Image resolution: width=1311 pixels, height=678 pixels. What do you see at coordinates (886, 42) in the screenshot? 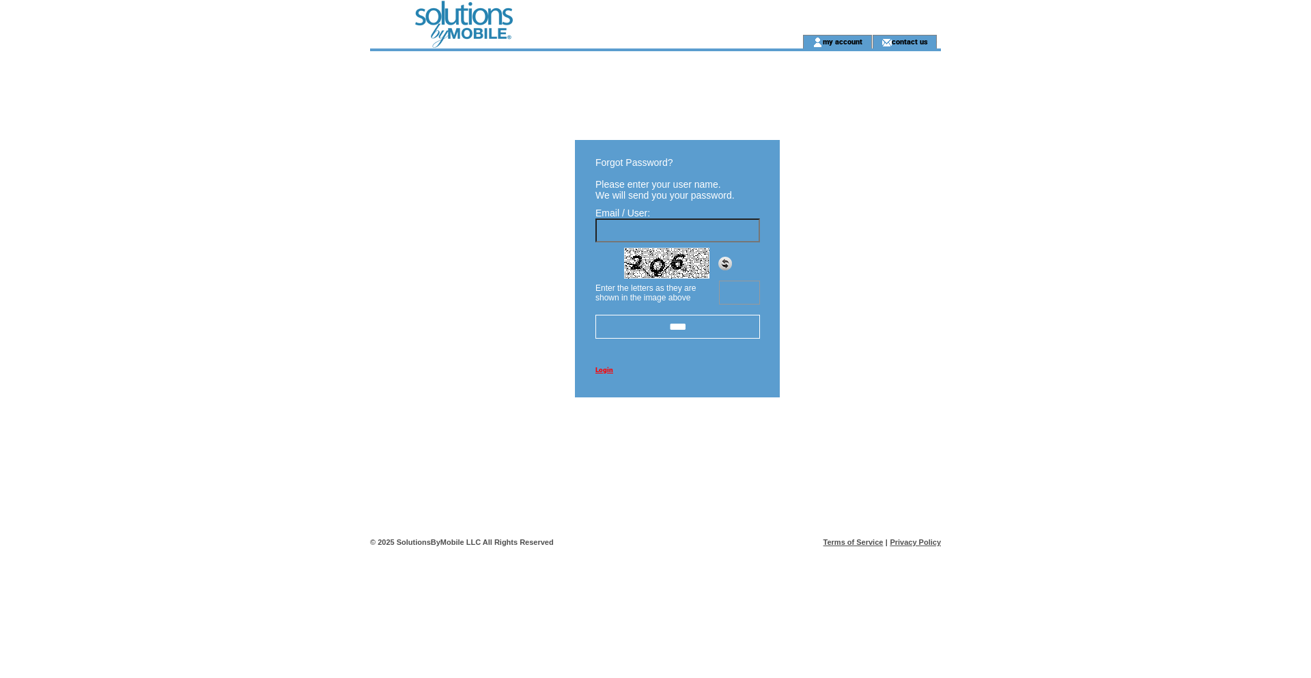
I see `img: contact_us_icon.gif;jsessionid=B6A4647DC430A72392768702745A63E5` at bounding box center [886, 42].